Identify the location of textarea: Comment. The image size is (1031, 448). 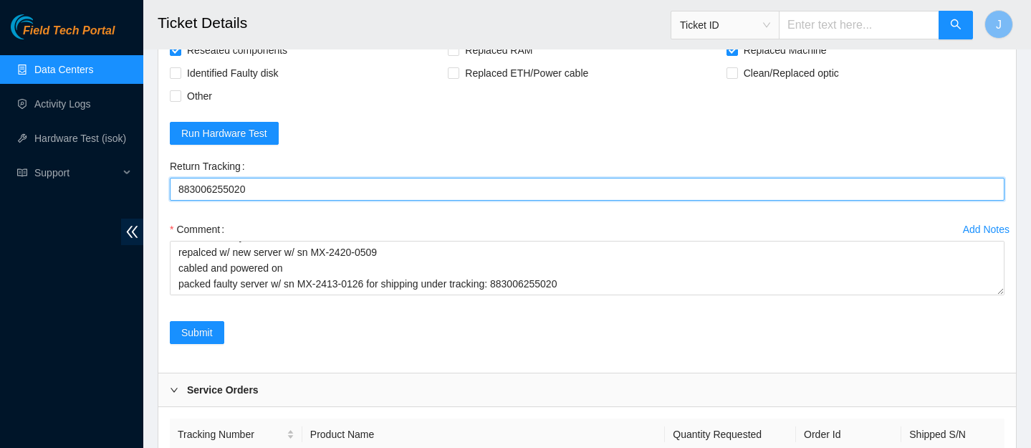
(587, 268).